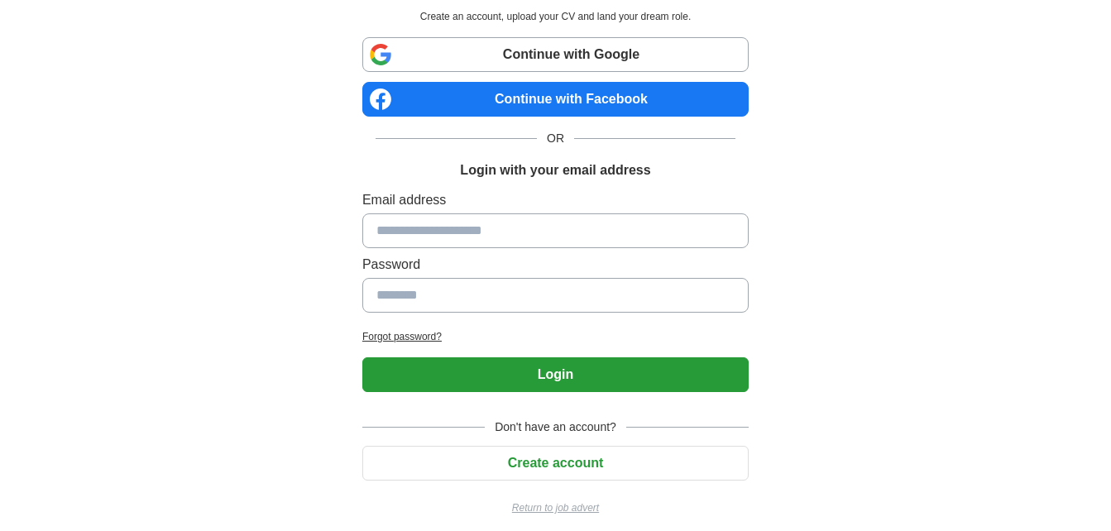  Describe the element at coordinates (555, 17) in the screenshot. I see `p: Create an account, upload your CV and land your dream role.` at that location.